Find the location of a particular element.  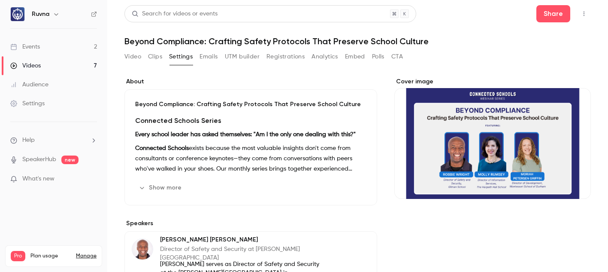

strong: Every school leader has asked themselves: "Am I the only one dealing with this?" is located at coordinates (246, 134).